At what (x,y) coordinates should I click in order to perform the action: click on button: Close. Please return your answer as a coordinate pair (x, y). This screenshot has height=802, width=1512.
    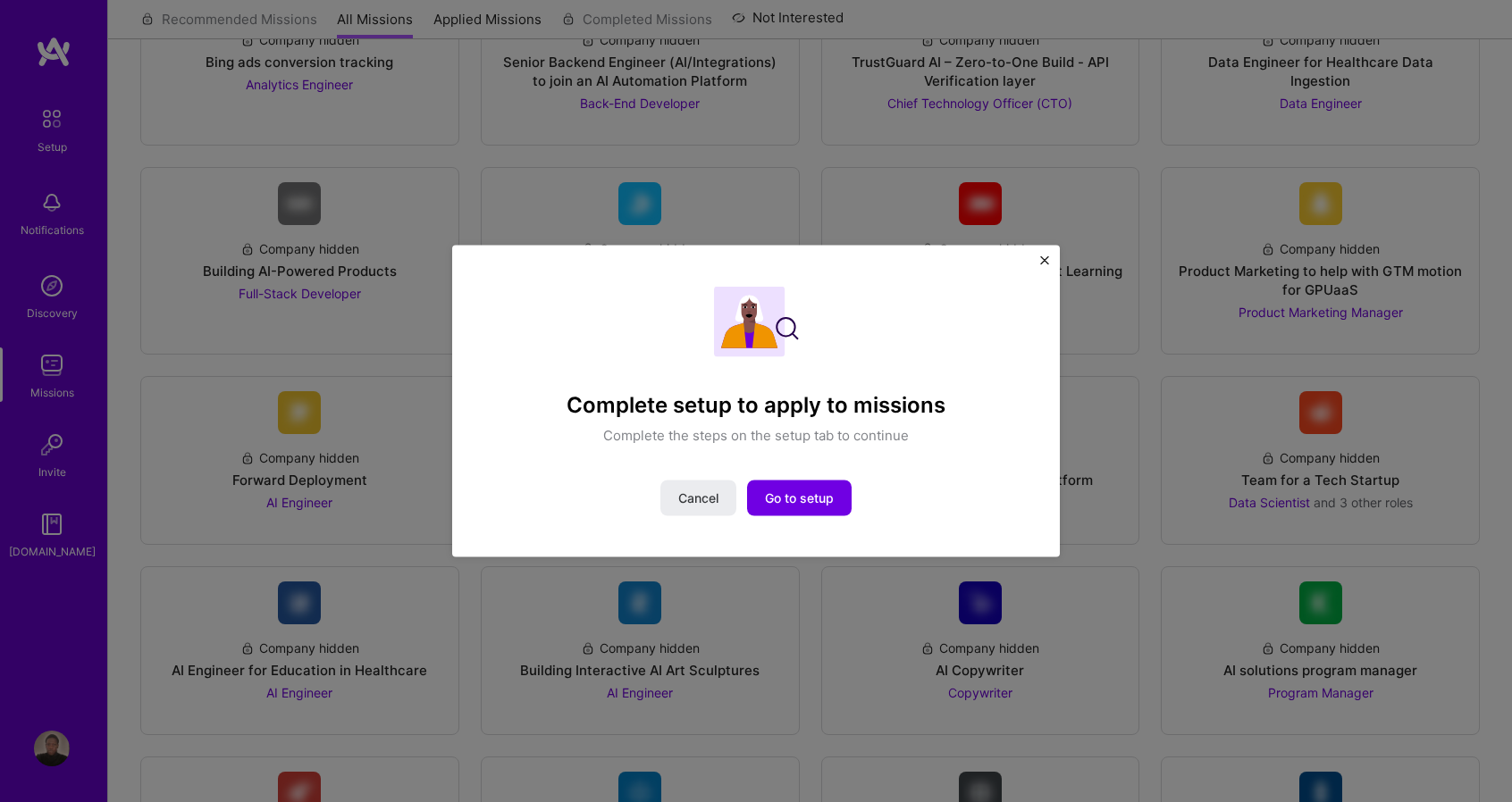
    Looking at the image, I should click on (1044, 265).